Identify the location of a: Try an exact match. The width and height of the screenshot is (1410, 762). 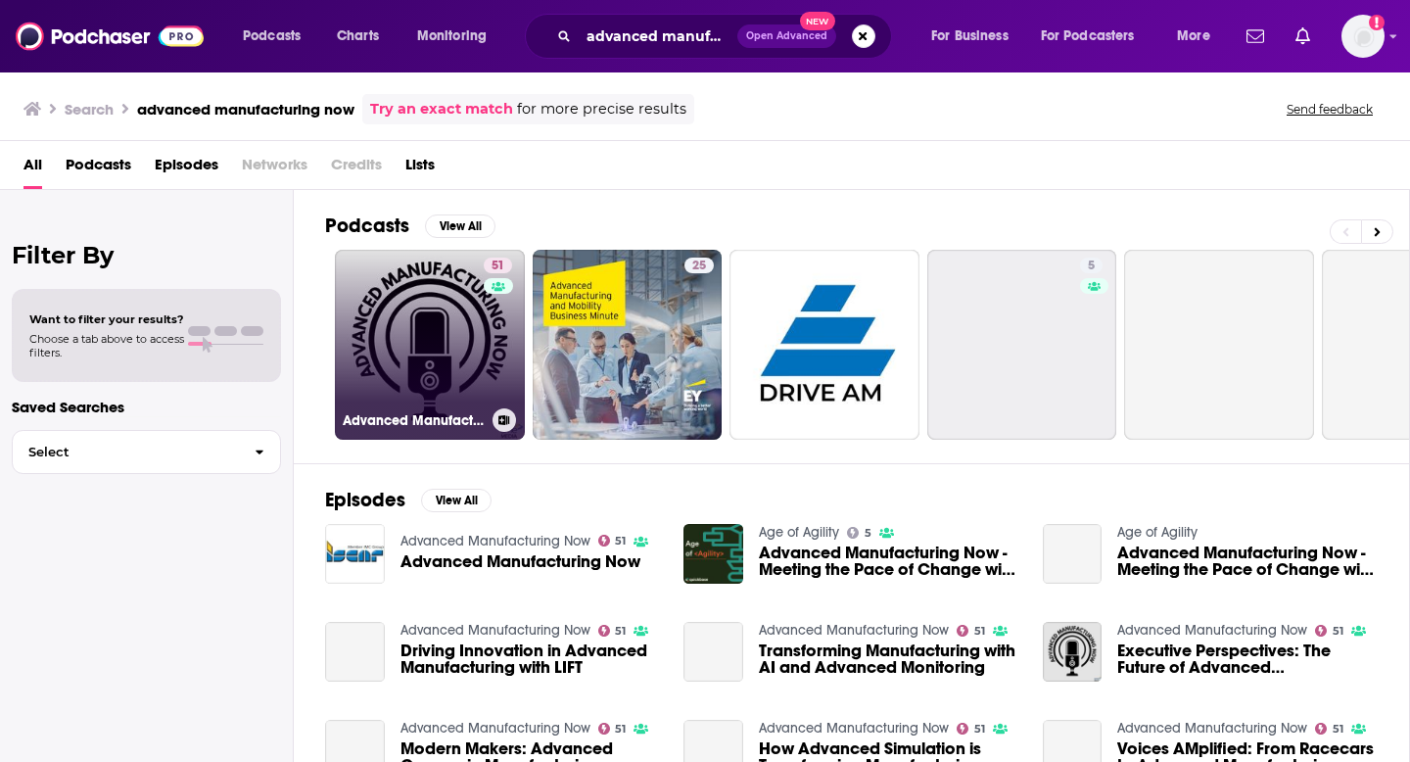
(442, 109).